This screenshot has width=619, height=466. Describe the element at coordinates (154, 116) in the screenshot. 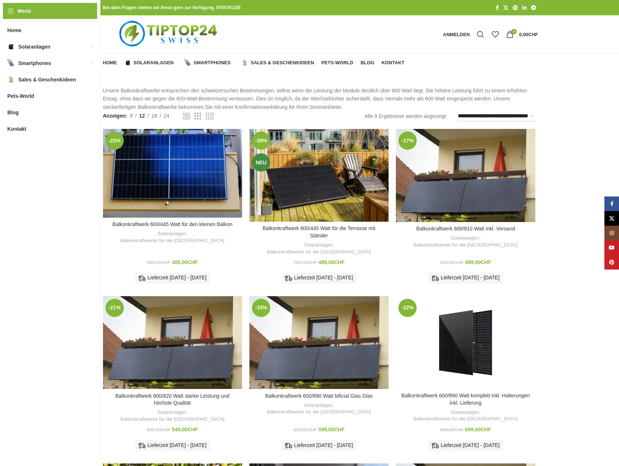

I see `span: 18` at that location.